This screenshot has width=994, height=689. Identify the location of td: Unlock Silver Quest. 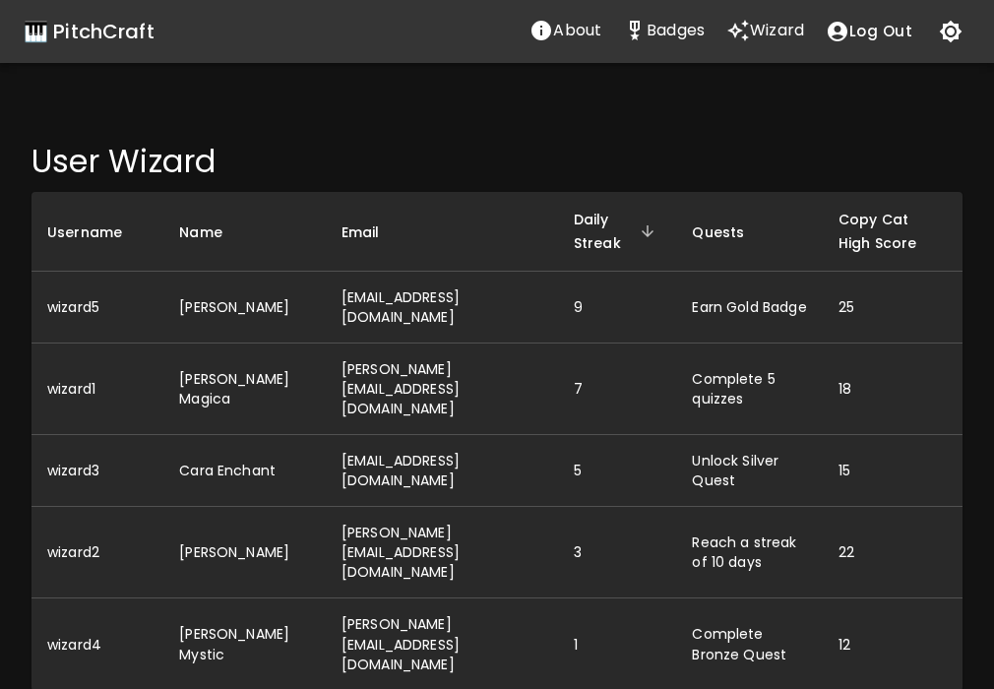
(749, 470).